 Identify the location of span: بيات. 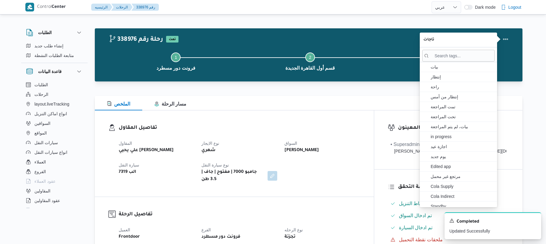
(462, 67).